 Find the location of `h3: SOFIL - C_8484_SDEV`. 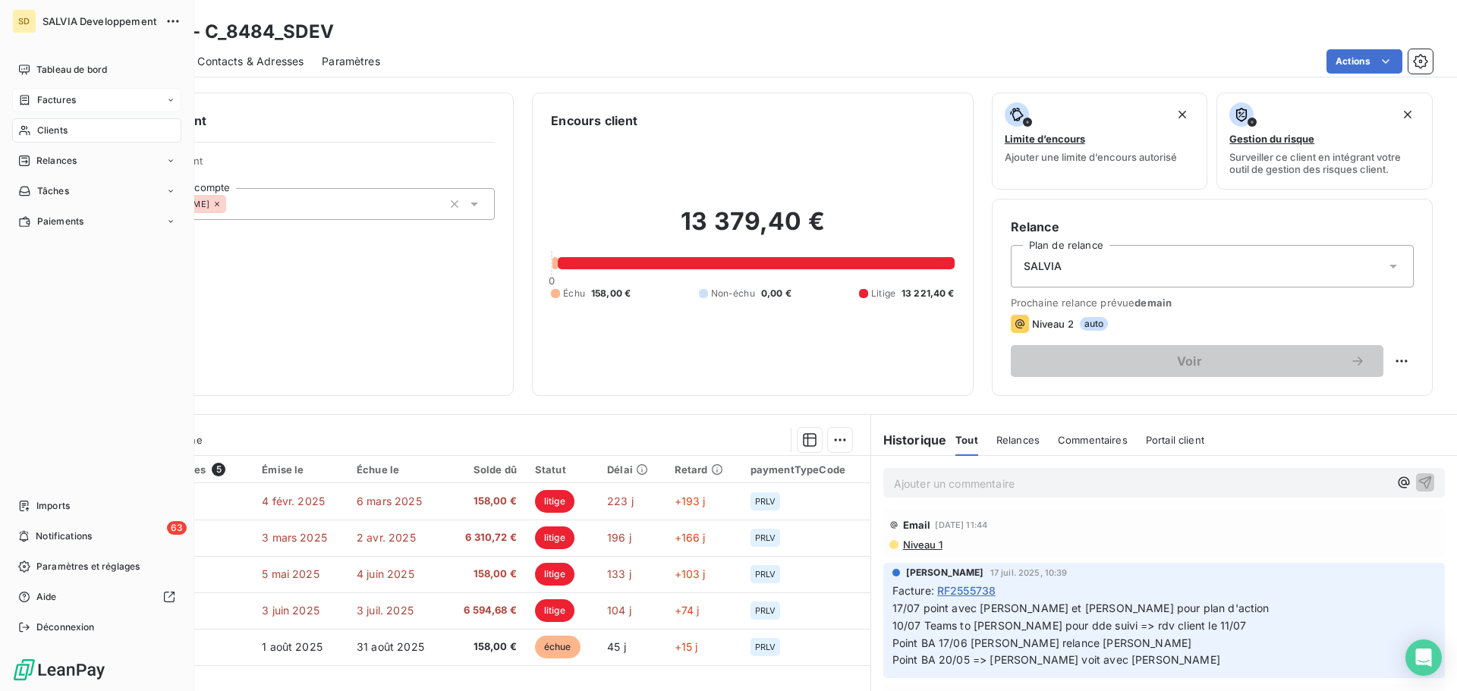

h3: SOFIL - C_8484_SDEV is located at coordinates (234, 32).